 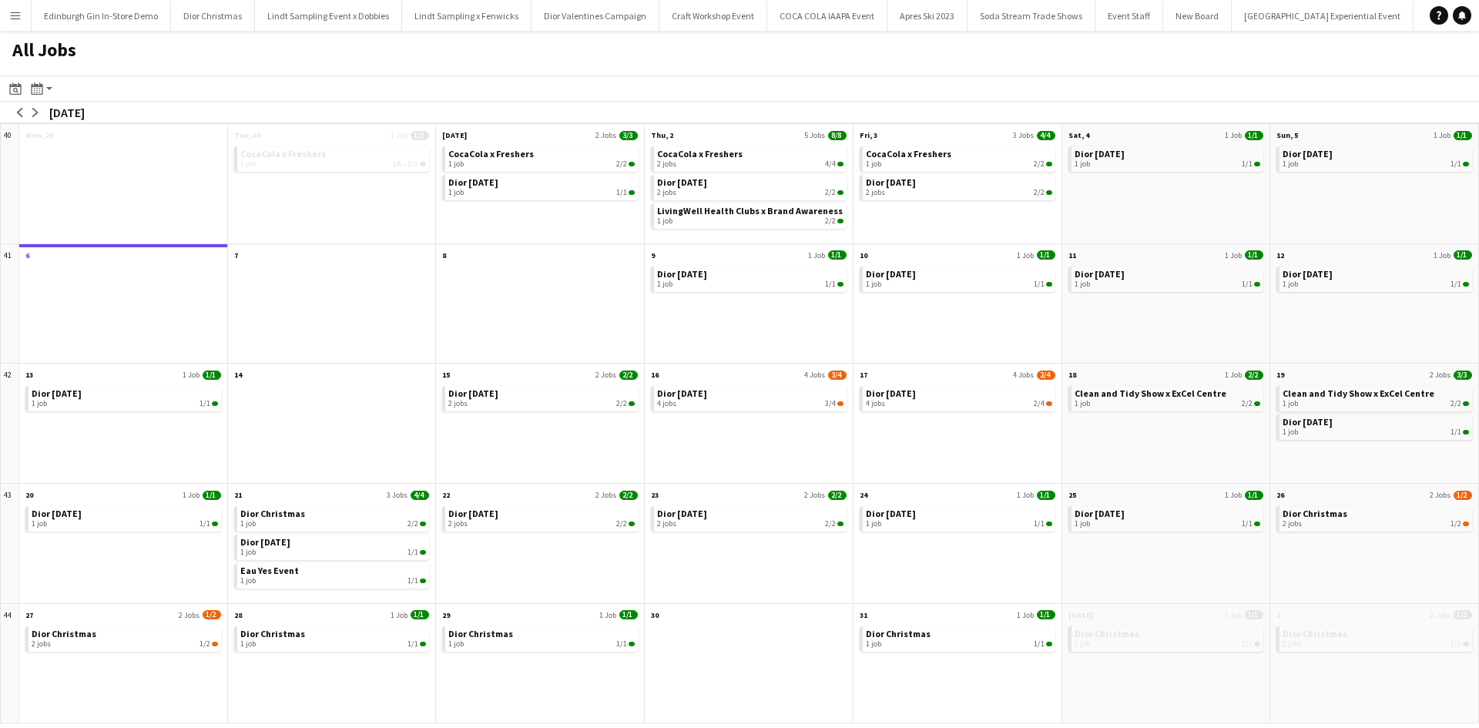 I want to click on span: 4 jobs, so click(x=875, y=404).